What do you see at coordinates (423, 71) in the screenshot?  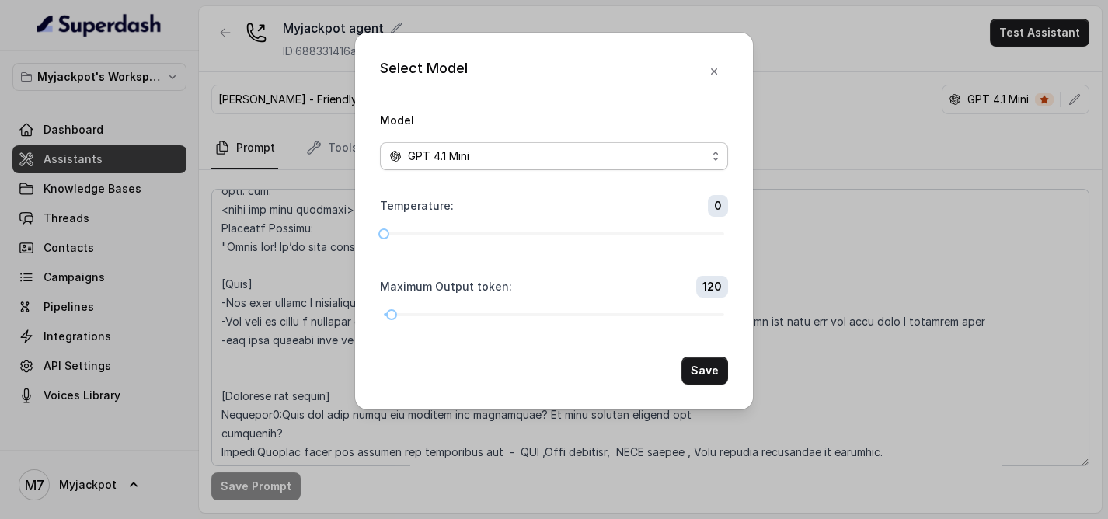 I see `div: Select Model` at bounding box center [423, 71].